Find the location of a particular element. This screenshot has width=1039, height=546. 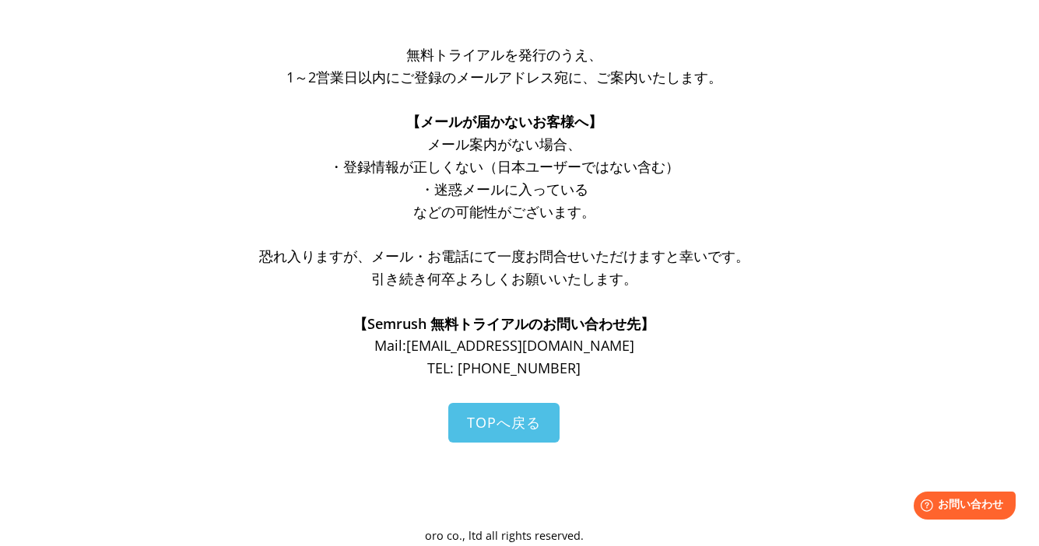

span: ・迷惑メールに入っている is located at coordinates (504, 189).